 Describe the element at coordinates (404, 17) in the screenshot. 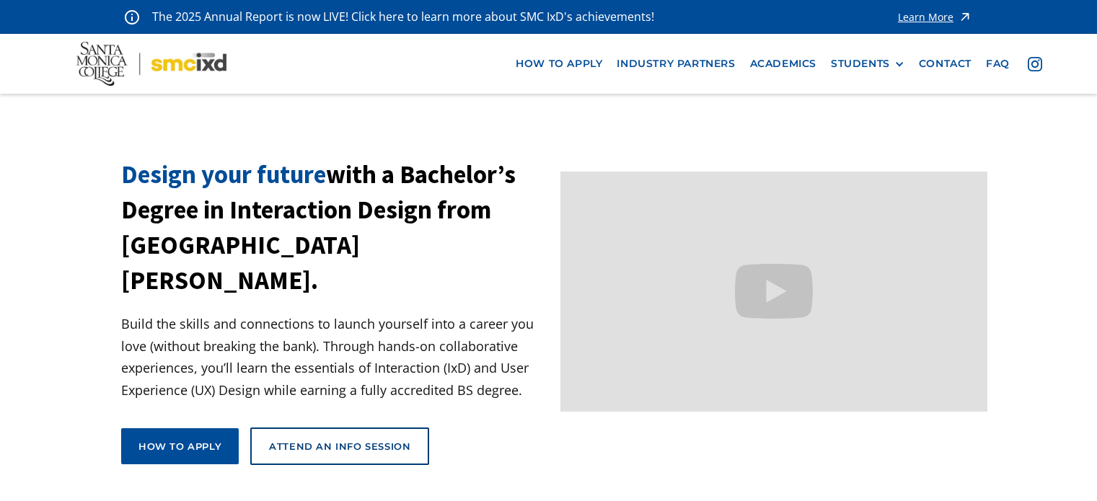

I see `p: The 2025 Annual Report is now LIVE! Click here to learn more about SMC IxD's achievements!` at that location.